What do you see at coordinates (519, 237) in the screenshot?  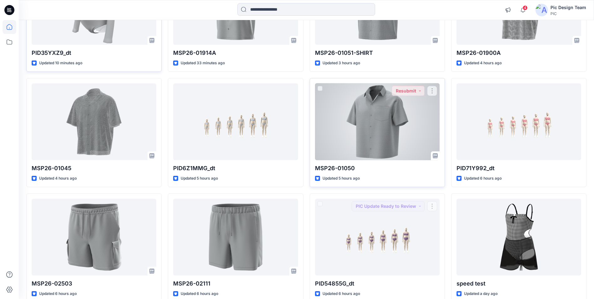 I see `a: speed test` at bounding box center [519, 237].